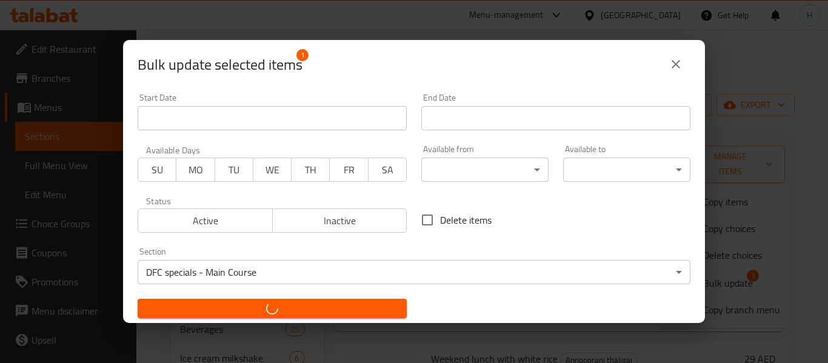 Image resolution: width=828 pixels, height=363 pixels. Describe the element at coordinates (310, 170) in the screenshot. I see `button: TH` at that location.